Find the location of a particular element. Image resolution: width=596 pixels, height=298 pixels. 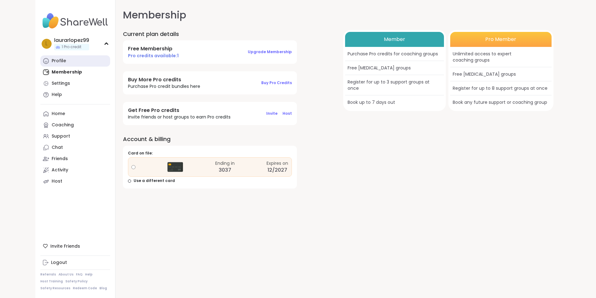

a: Logout is located at coordinates (75, 263).